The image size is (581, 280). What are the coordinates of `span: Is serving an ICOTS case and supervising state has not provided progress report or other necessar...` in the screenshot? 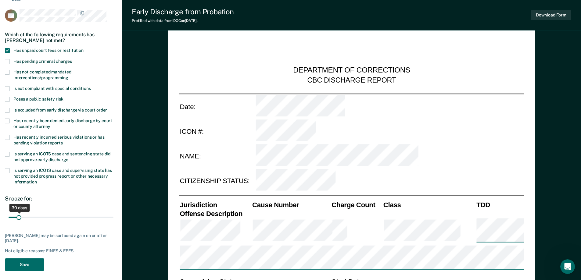 It's located at (63, 176).